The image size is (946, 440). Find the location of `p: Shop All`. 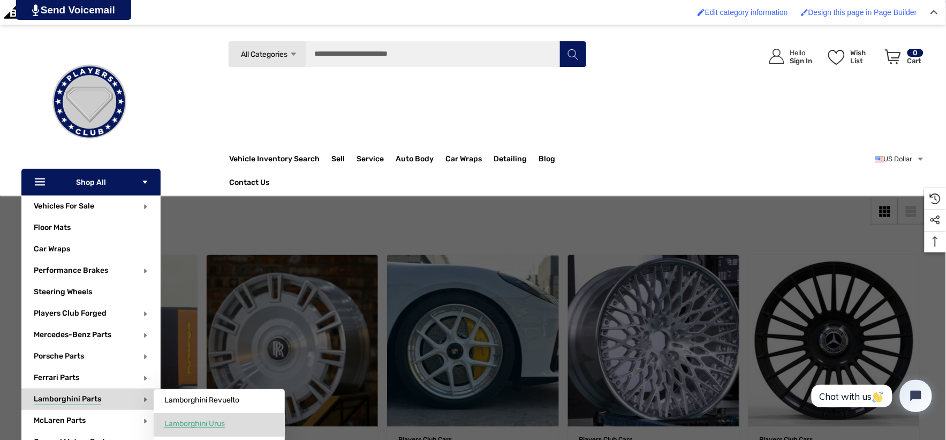

p: Shop All is located at coordinates (91, 182).